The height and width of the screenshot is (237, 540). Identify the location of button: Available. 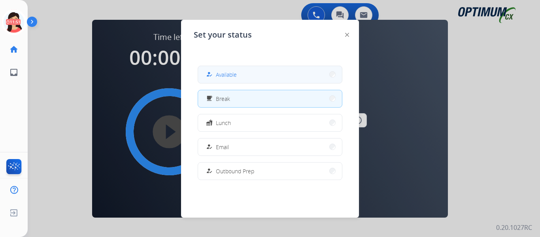
(270, 74).